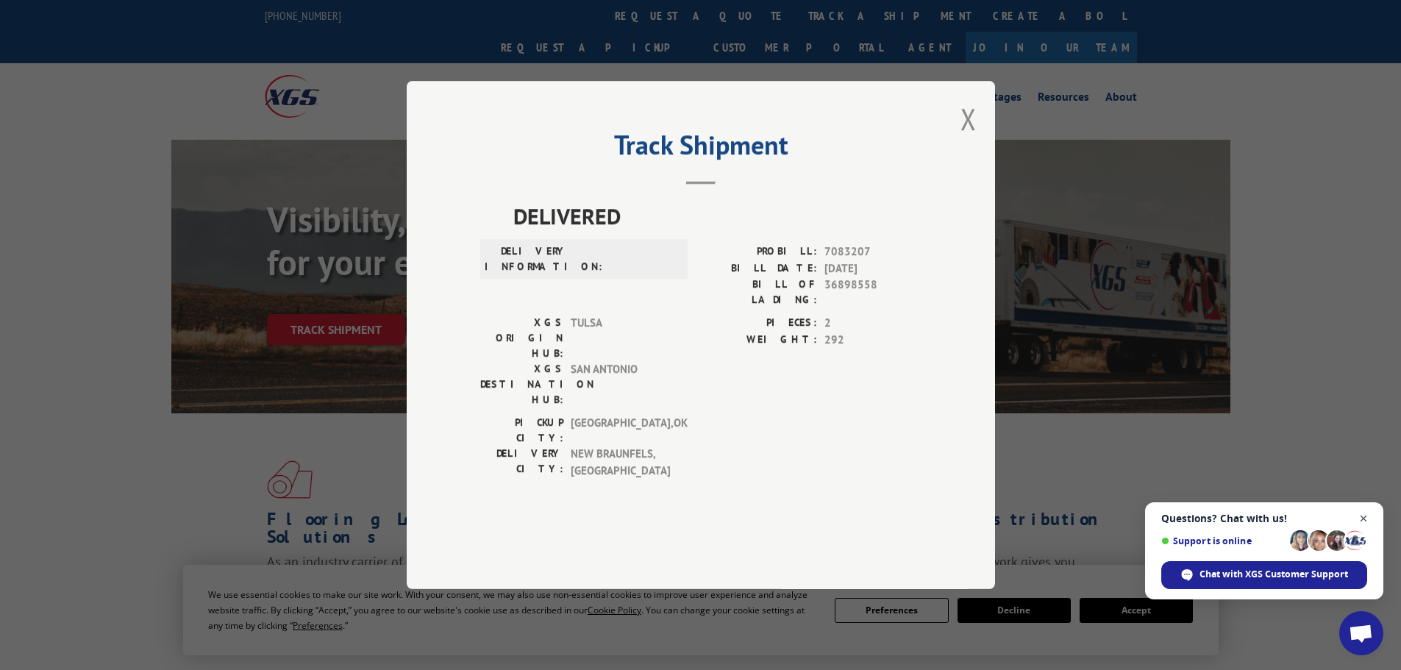  What do you see at coordinates (1223, 541) in the screenshot?
I see `span: Support is online` at bounding box center [1223, 541].